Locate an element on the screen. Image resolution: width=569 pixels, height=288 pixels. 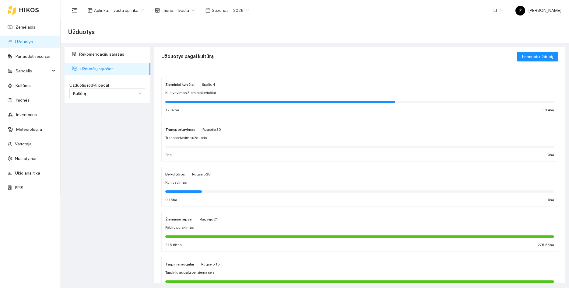
span: shop is located at coordinates (157, 10).